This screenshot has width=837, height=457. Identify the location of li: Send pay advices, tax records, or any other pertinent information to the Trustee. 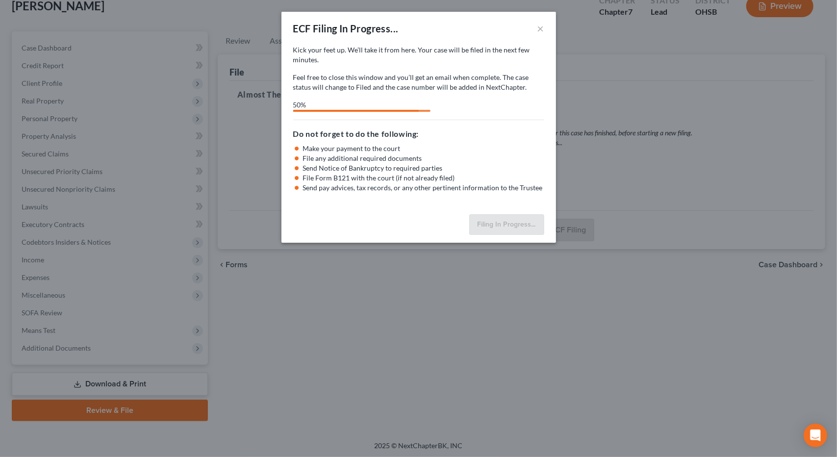
(424, 188).